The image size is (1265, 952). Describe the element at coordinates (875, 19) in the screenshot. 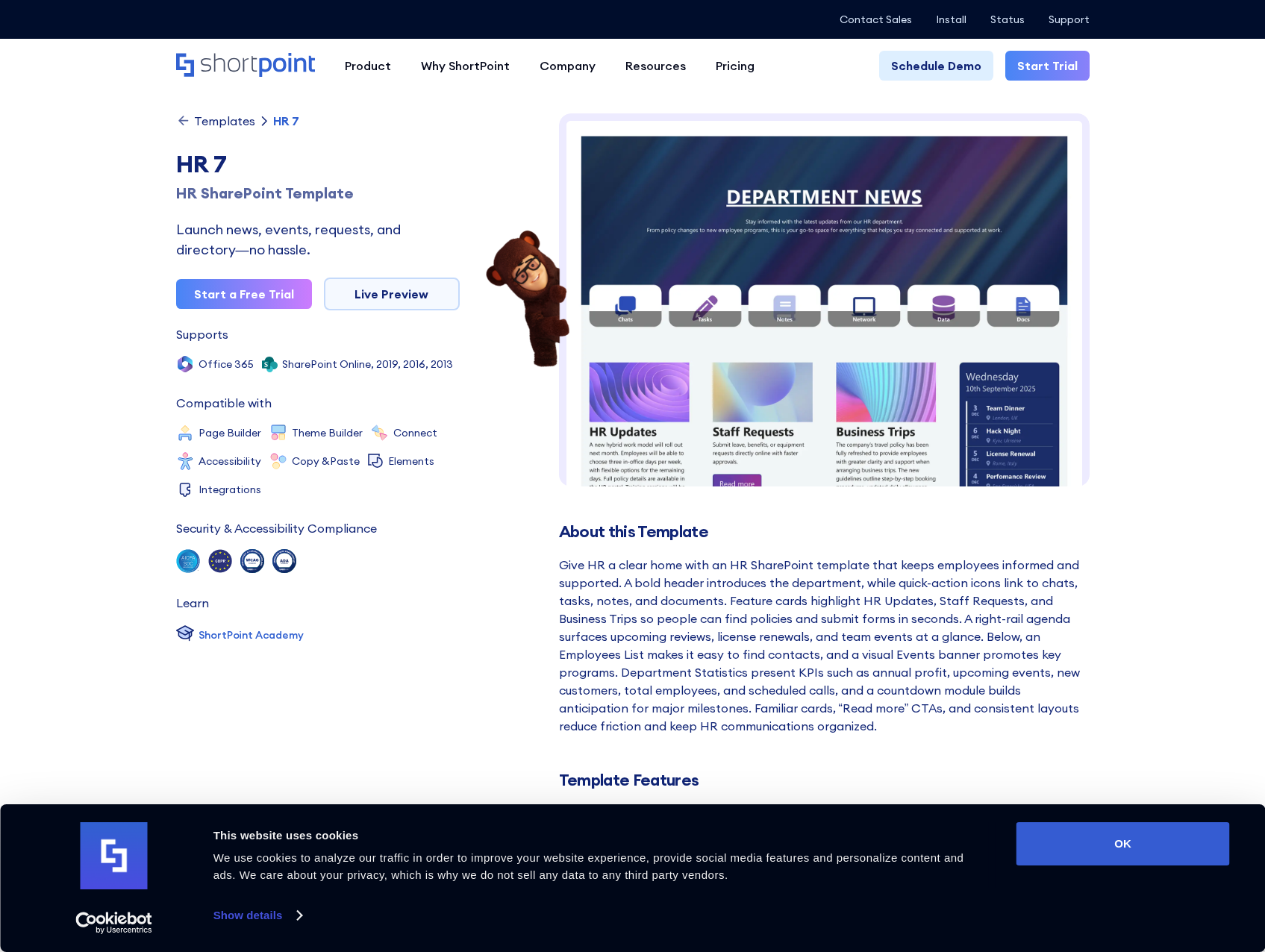

I see `p: Contact Sales` at that location.